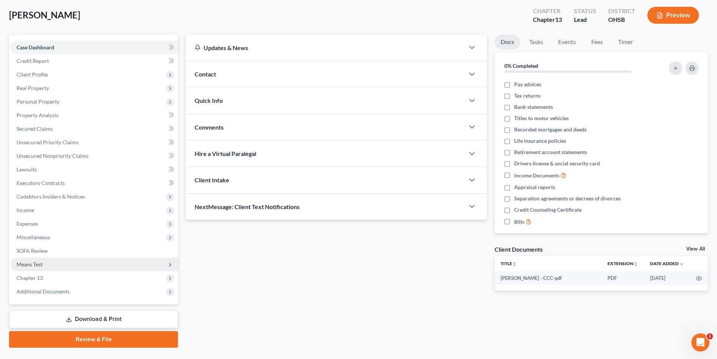  I want to click on span: Separation agreements or decrees of divorces, so click(567, 198).